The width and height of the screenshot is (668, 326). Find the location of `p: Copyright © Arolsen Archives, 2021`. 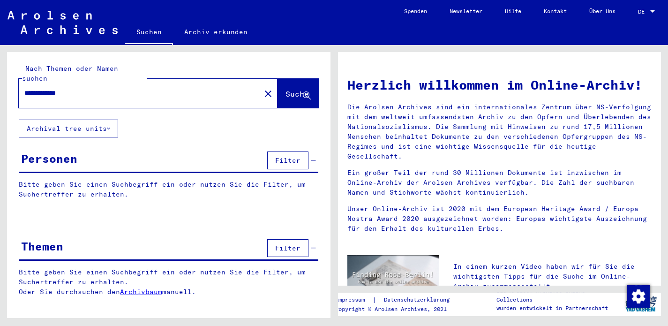

p: Copyright © Arolsen Archives, 2021 is located at coordinates (398, 309).